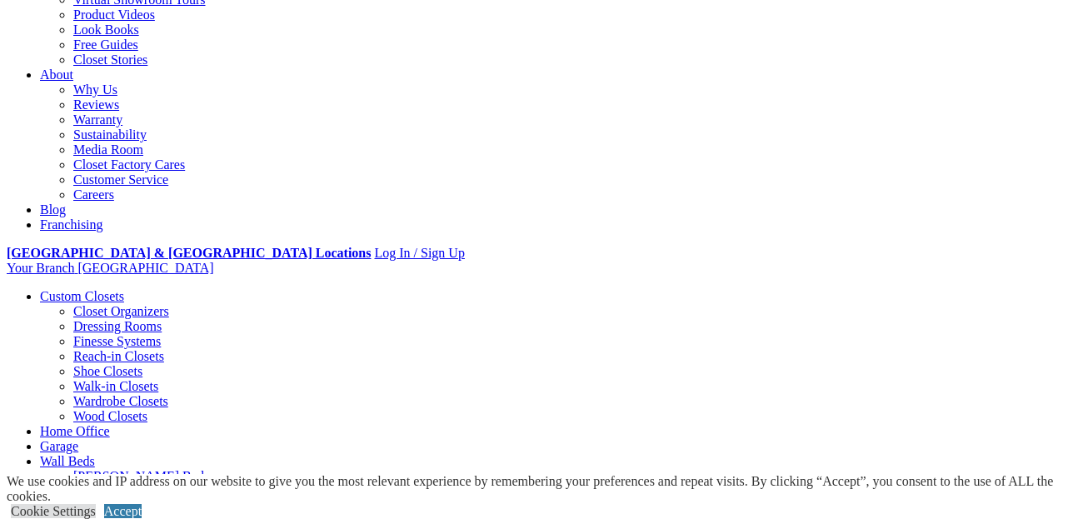 The width and height of the screenshot is (1083, 519). What do you see at coordinates (108, 149) in the screenshot?
I see `a: Media Room` at bounding box center [108, 149].